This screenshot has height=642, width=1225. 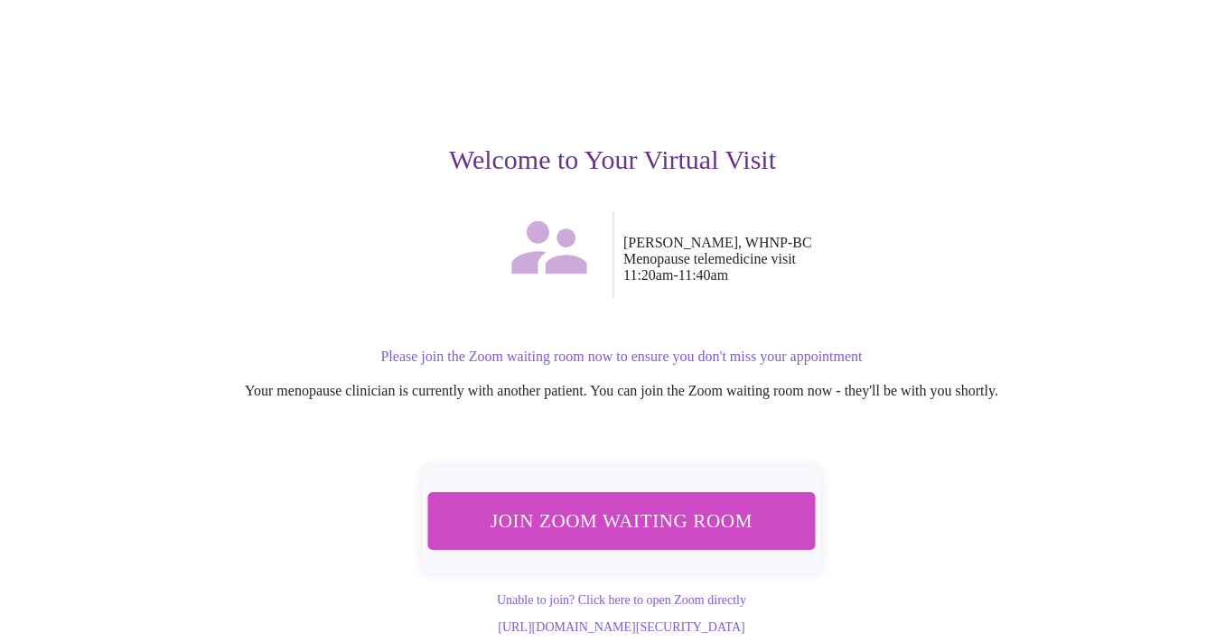 I want to click on p: Your menopause clinician is currently with another patient. You can join the Zoom waiting room no..., so click(x=622, y=391).